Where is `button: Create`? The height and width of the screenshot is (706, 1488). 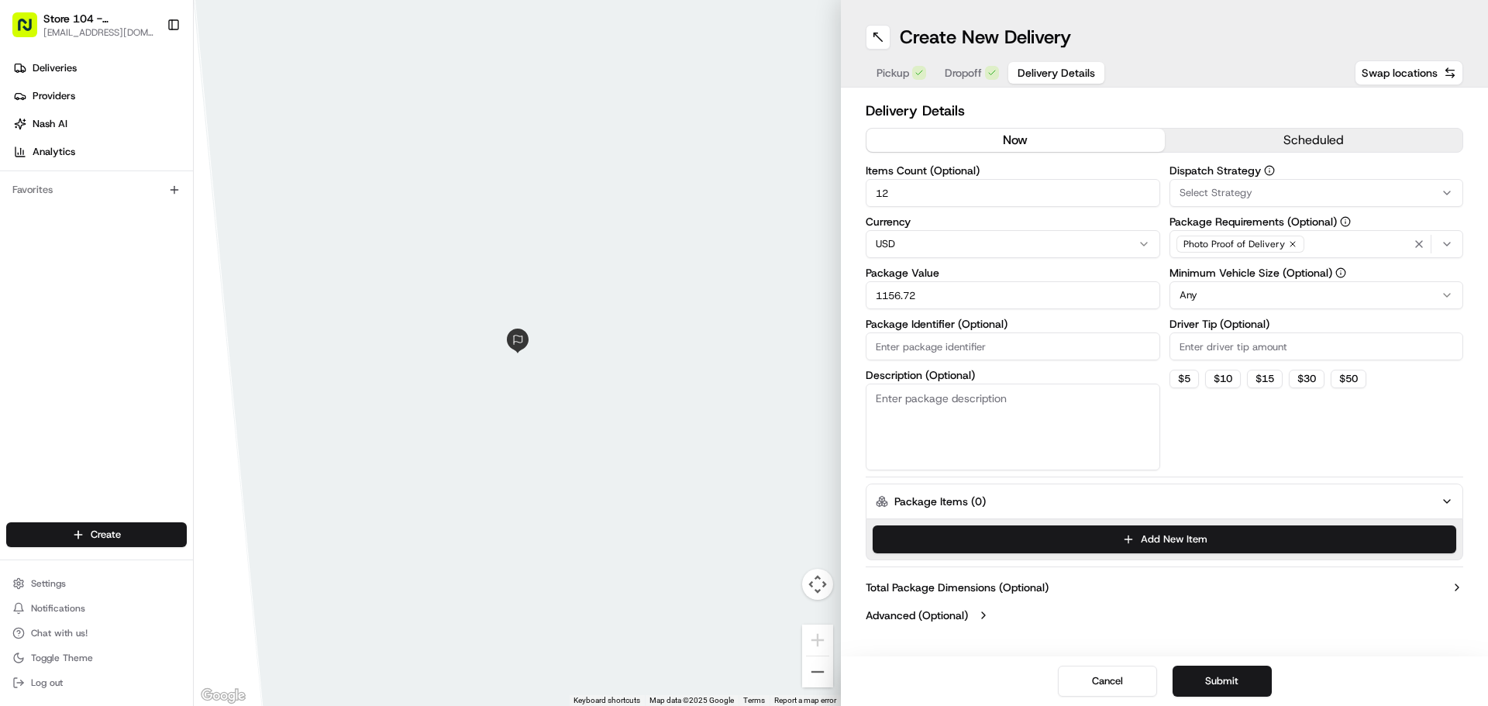 button: Create is located at coordinates (96, 535).